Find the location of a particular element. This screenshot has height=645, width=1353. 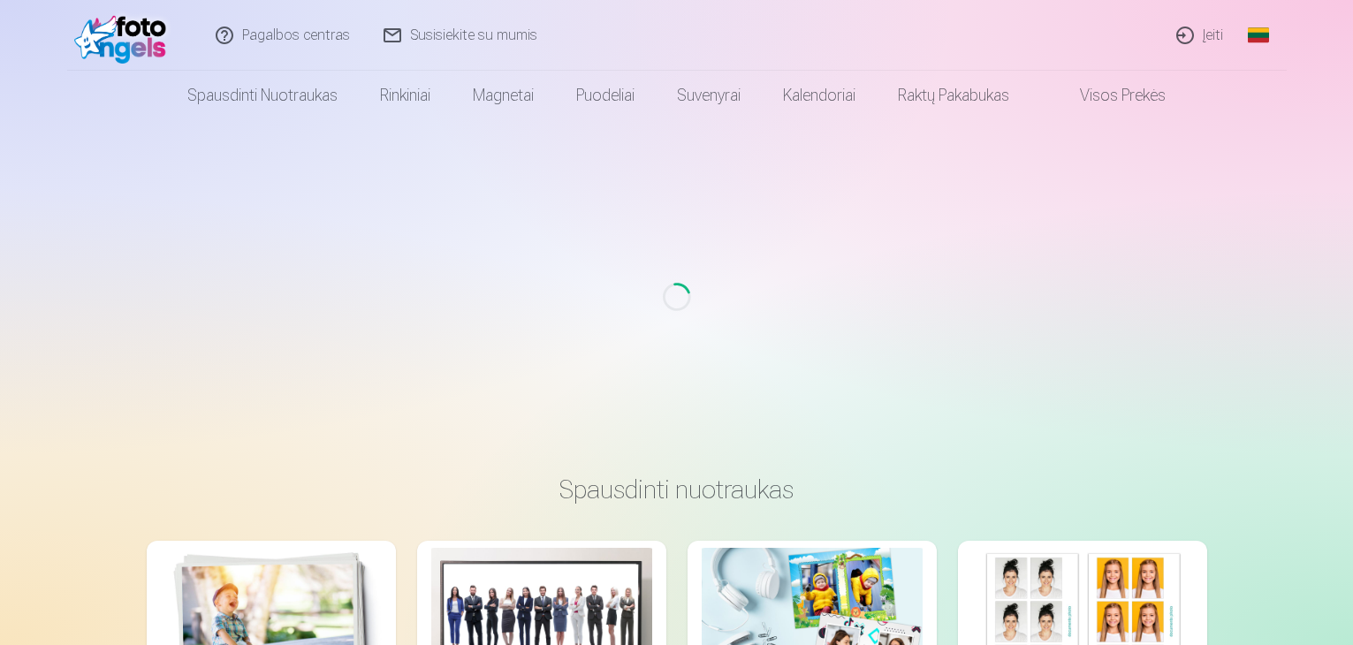

a: Puodeliai is located at coordinates (605, 95).